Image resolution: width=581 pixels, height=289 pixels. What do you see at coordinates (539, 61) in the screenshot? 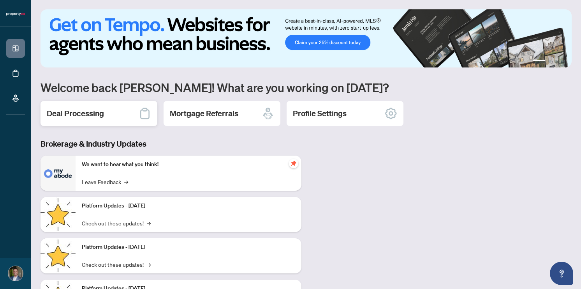
I see `button: 1` at bounding box center [539, 61].